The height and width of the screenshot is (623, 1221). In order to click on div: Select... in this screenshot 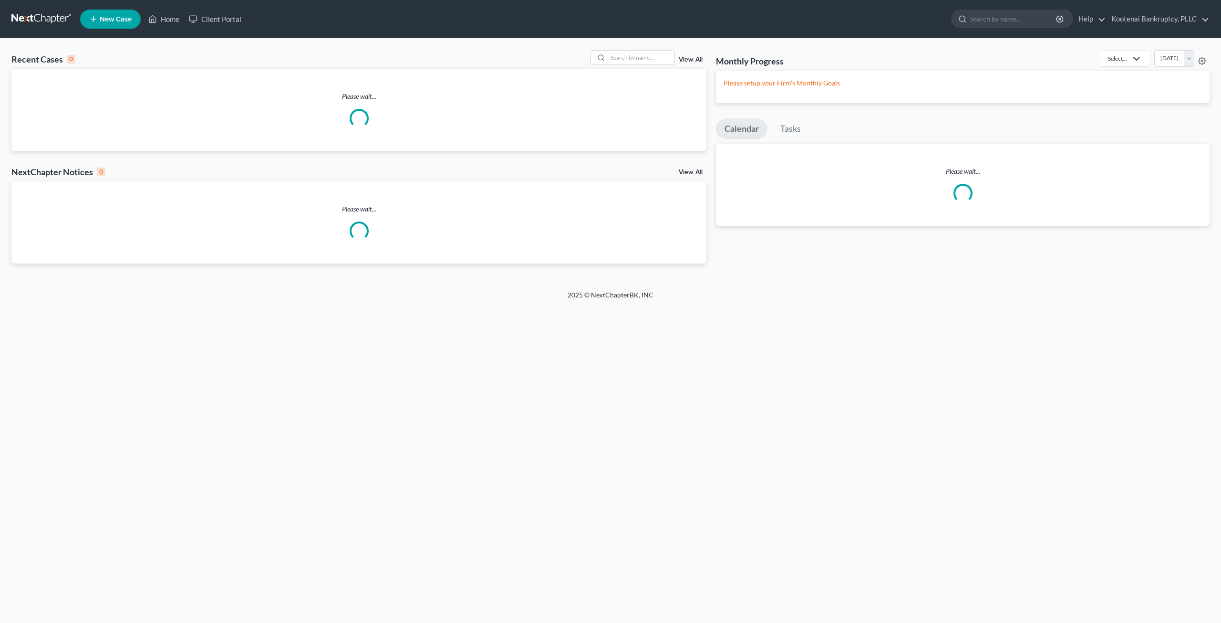, I will do `click(1118, 58)`.